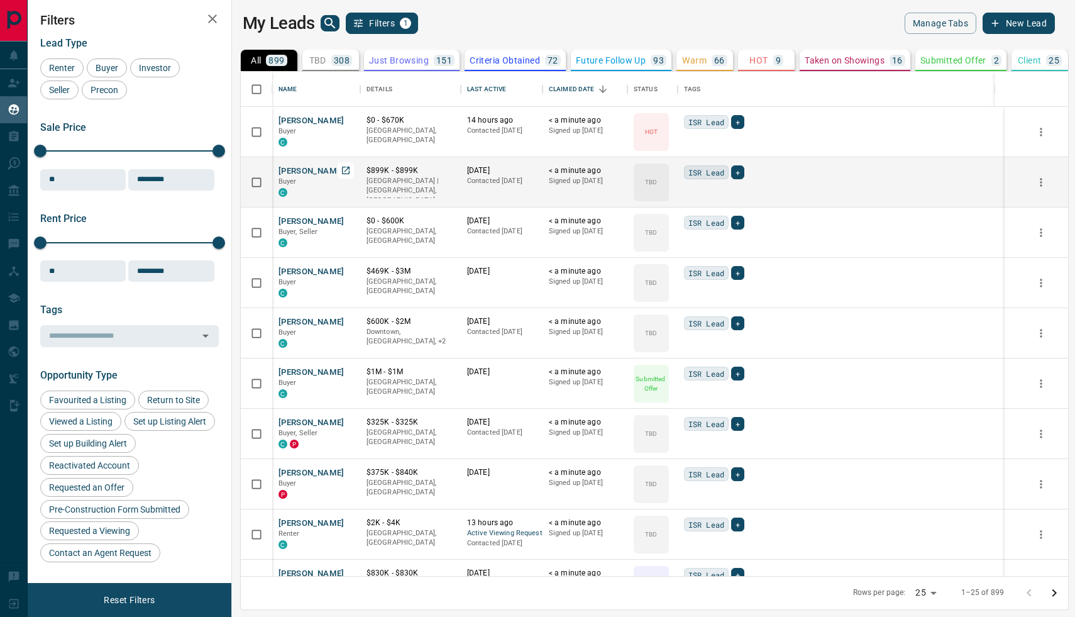  Describe the element at coordinates (941, 23) in the screenshot. I see `button: Manage Tabs` at that location.